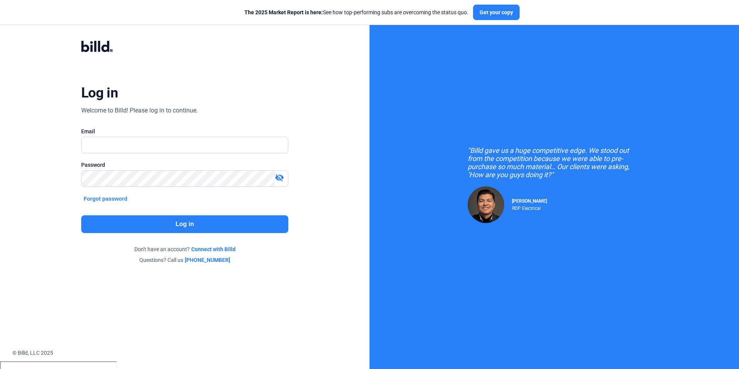 Image resolution: width=739 pixels, height=369 pixels. Describe the element at coordinates (185, 165) in the screenshot. I see `div: Password` at that location.